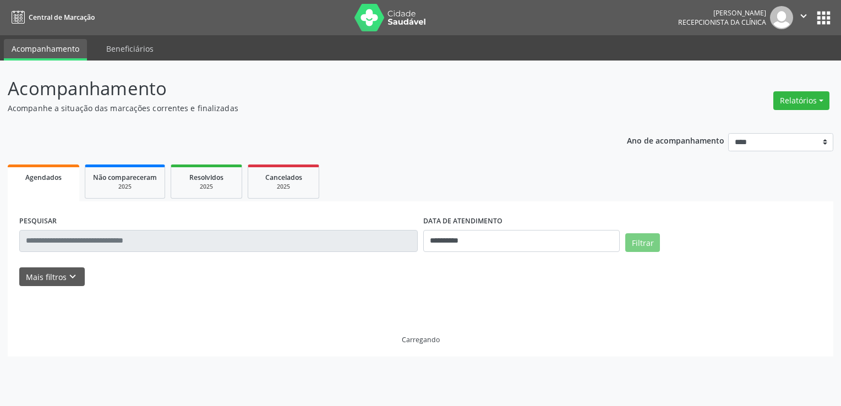  I want to click on span: Resolvidos, so click(206, 177).